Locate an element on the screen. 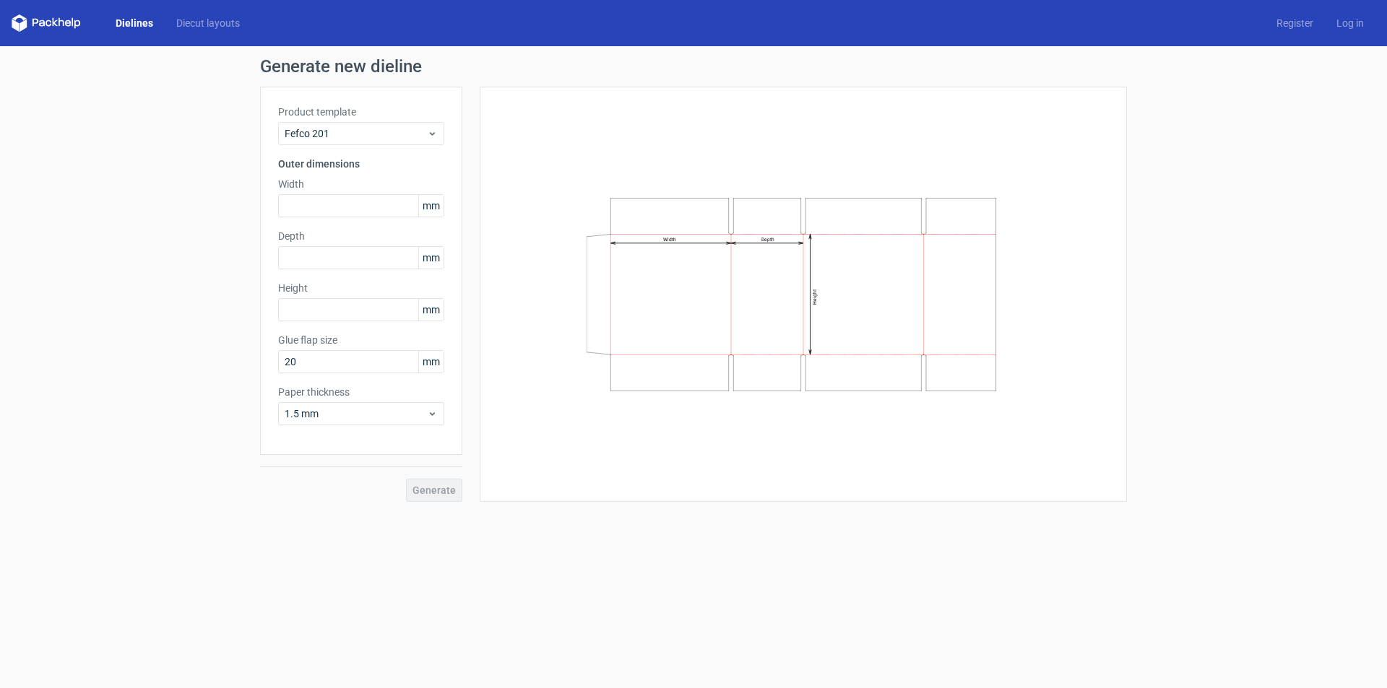 Image resolution: width=1387 pixels, height=688 pixels. label: Product template is located at coordinates (361, 112).